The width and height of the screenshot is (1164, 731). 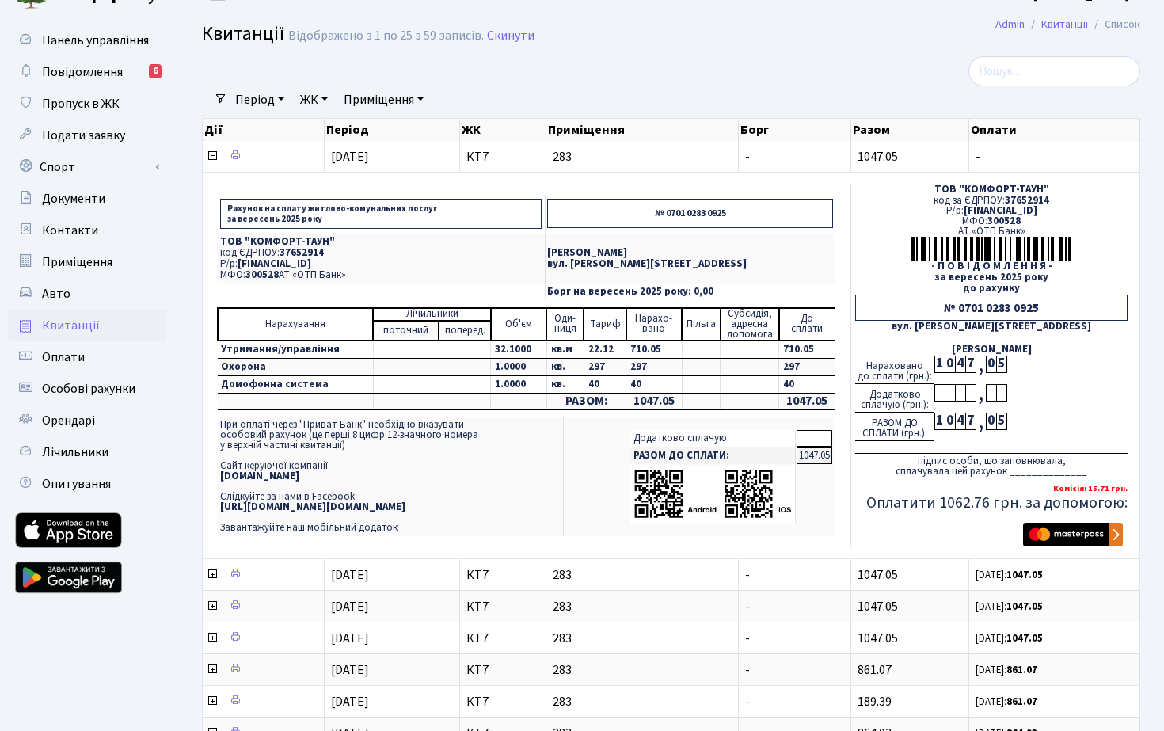 What do you see at coordinates (991, 277) in the screenshot?
I see `div: за вересень 2025 року` at bounding box center [991, 277].